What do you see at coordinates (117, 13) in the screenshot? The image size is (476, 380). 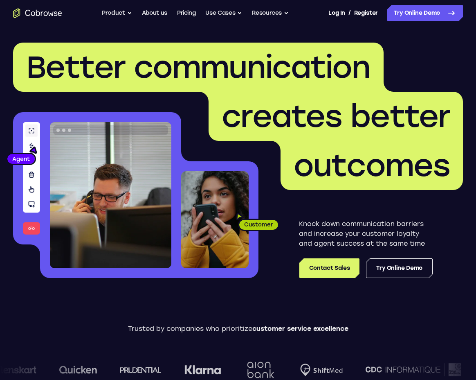 I see `button: Product` at bounding box center [117, 13].